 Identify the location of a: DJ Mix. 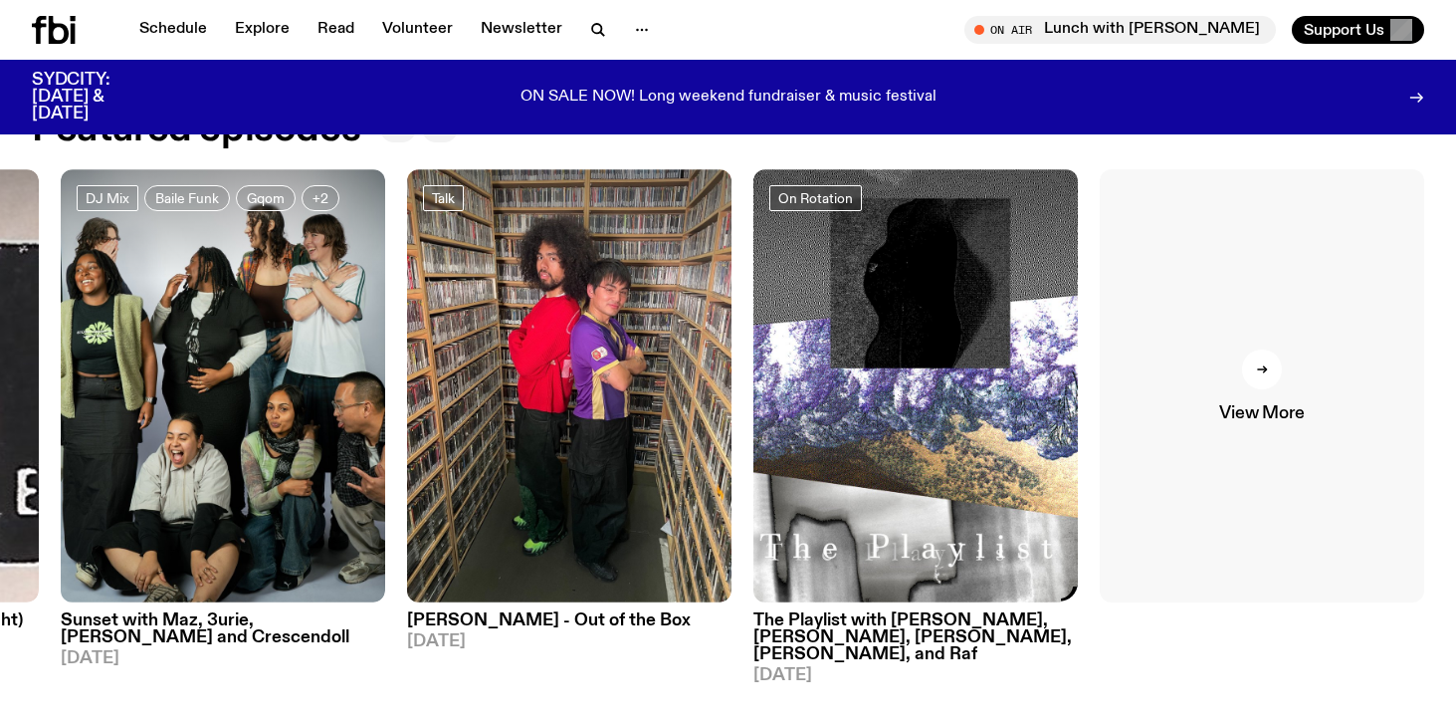
(107, 198).